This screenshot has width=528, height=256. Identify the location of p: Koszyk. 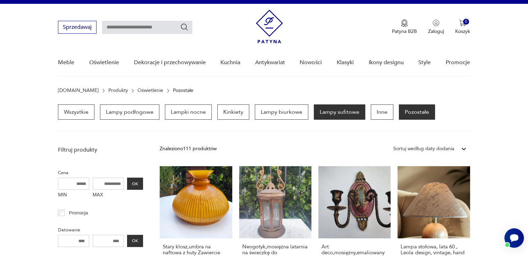
(462, 31).